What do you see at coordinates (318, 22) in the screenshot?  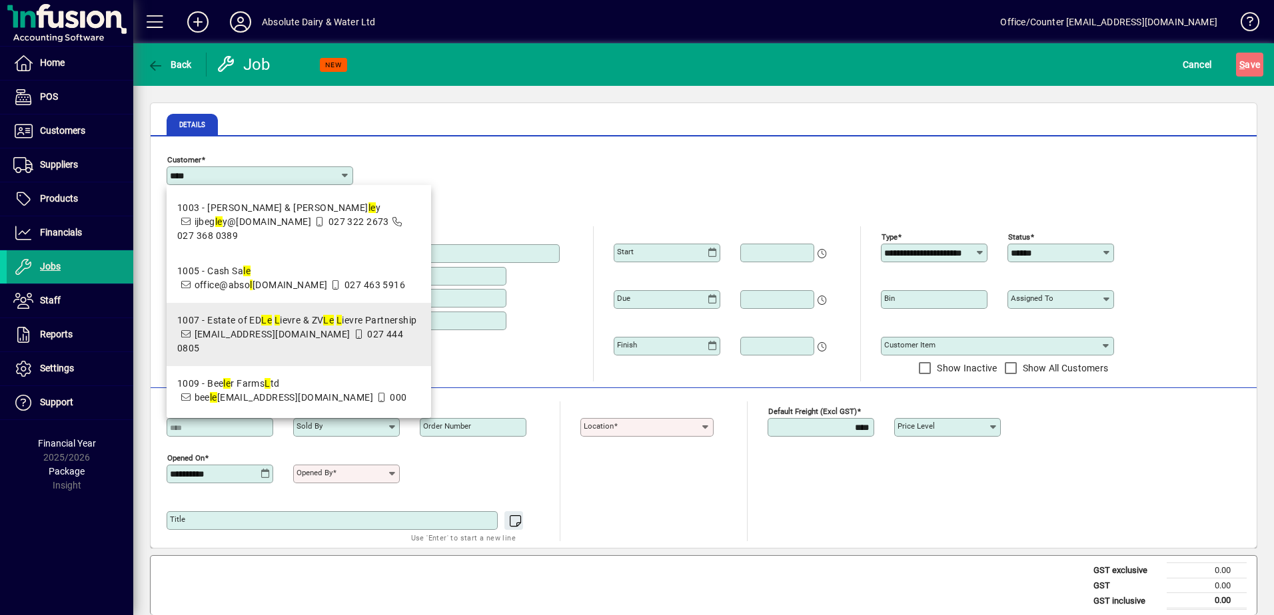 I see `div: Absolute Dairy & Water Ltd` at bounding box center [318, 22].